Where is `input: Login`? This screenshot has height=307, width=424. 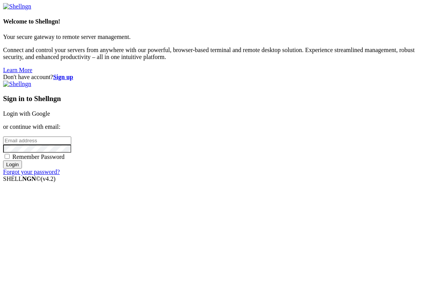 input: Login is located at coordinates (12, 164).